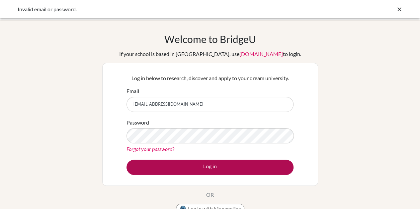 The height and width of the screenshot is (209, 420). I want to click on p: OR, so click(210, 195).